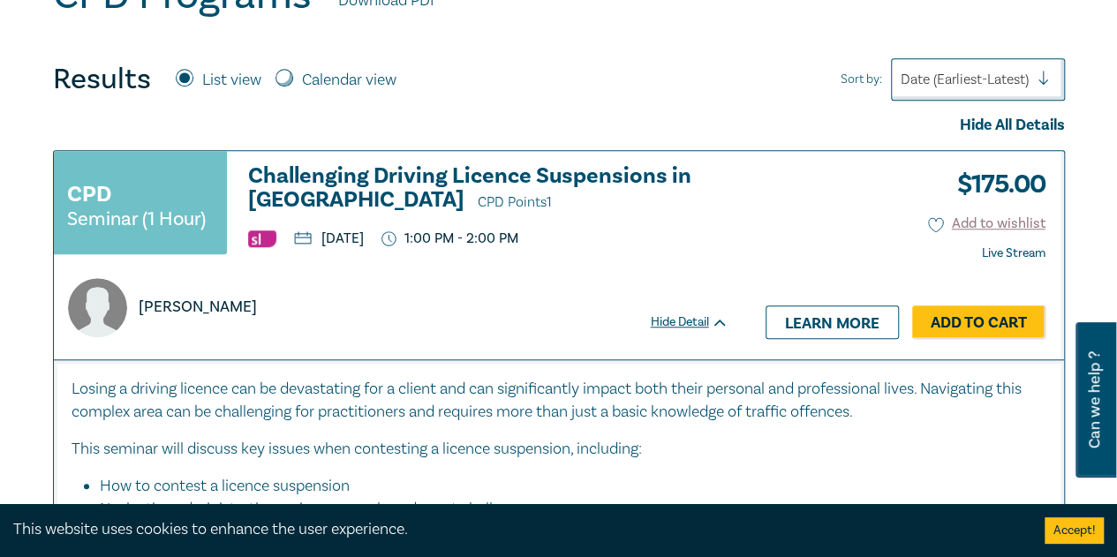 The height and width of the screenshot is (557, 1117). What do you see at coordinates (564, 510) in the screenshot?
I see `li: Navigating administrative reviews, appeals and court challenges` at bounding box center [564, 510].